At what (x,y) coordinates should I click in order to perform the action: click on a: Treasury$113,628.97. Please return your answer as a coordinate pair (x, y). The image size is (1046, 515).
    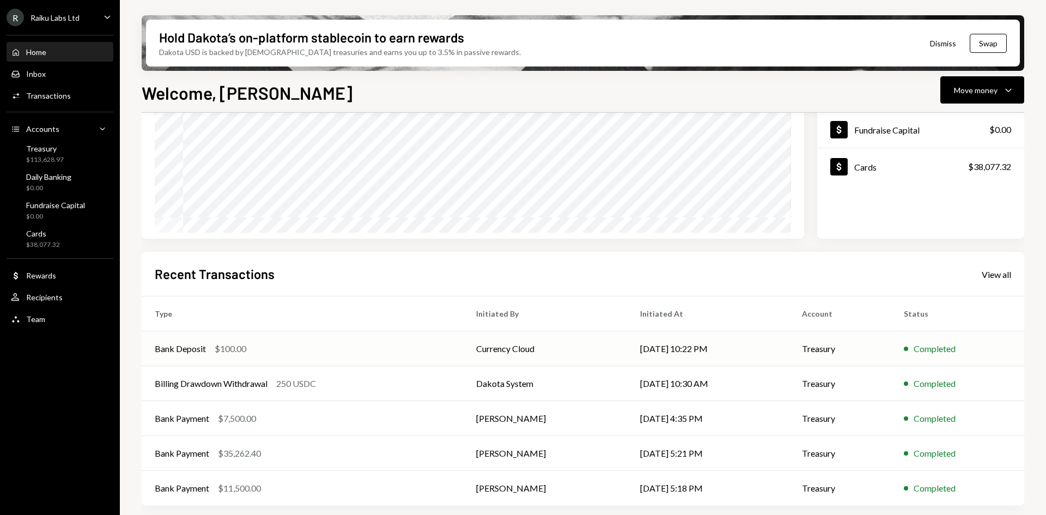
    Looking at the image, I should click on (60, 154).